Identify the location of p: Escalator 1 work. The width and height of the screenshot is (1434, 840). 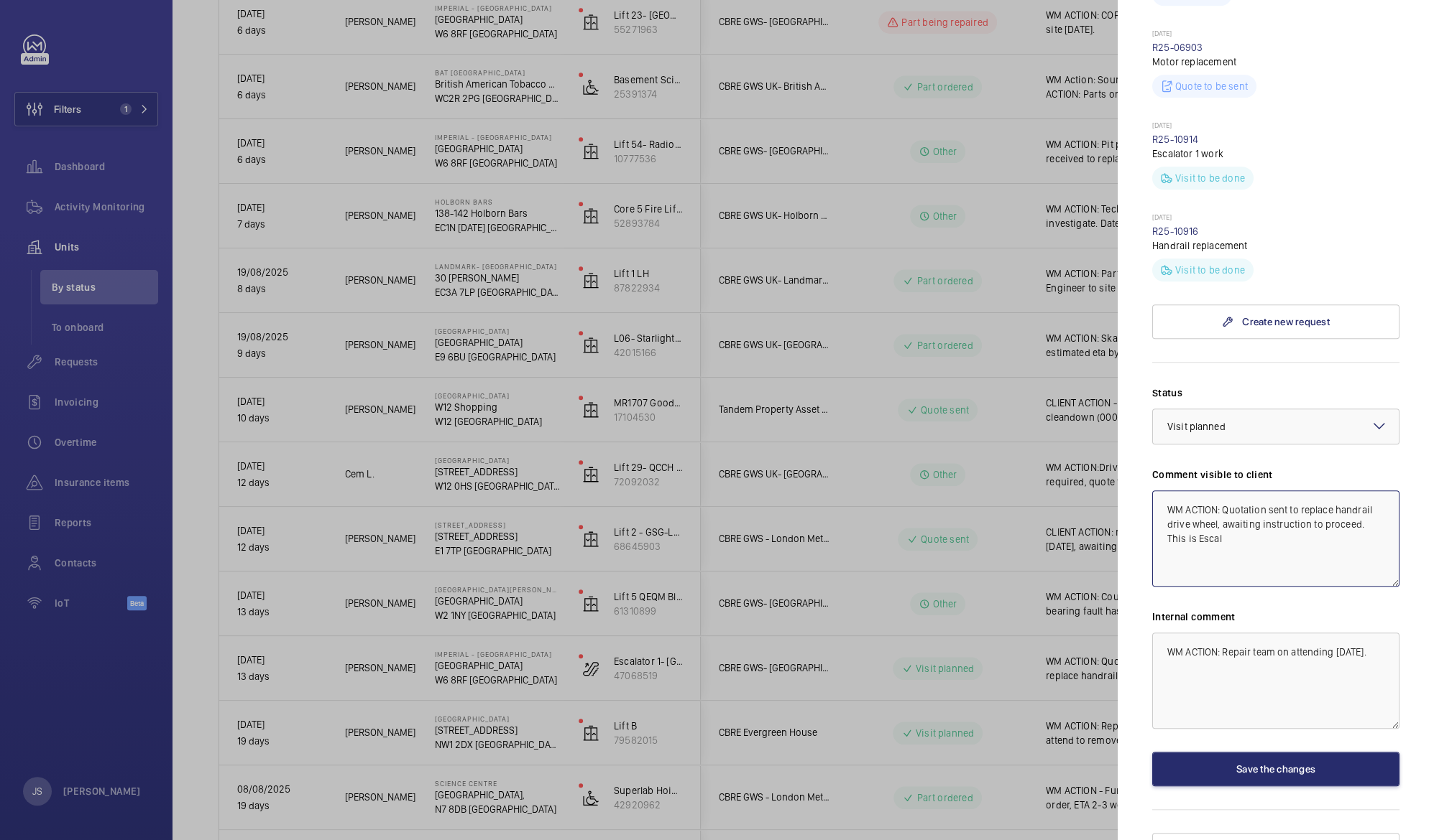
(1276, 154).